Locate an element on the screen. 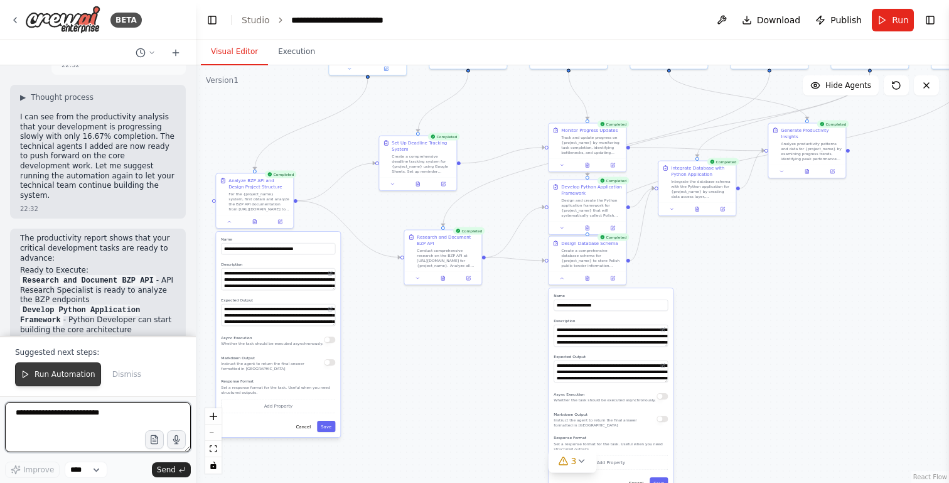 The height and width of the screenshot is (483, 949). span: Publish is located at coordinates (846, 20).